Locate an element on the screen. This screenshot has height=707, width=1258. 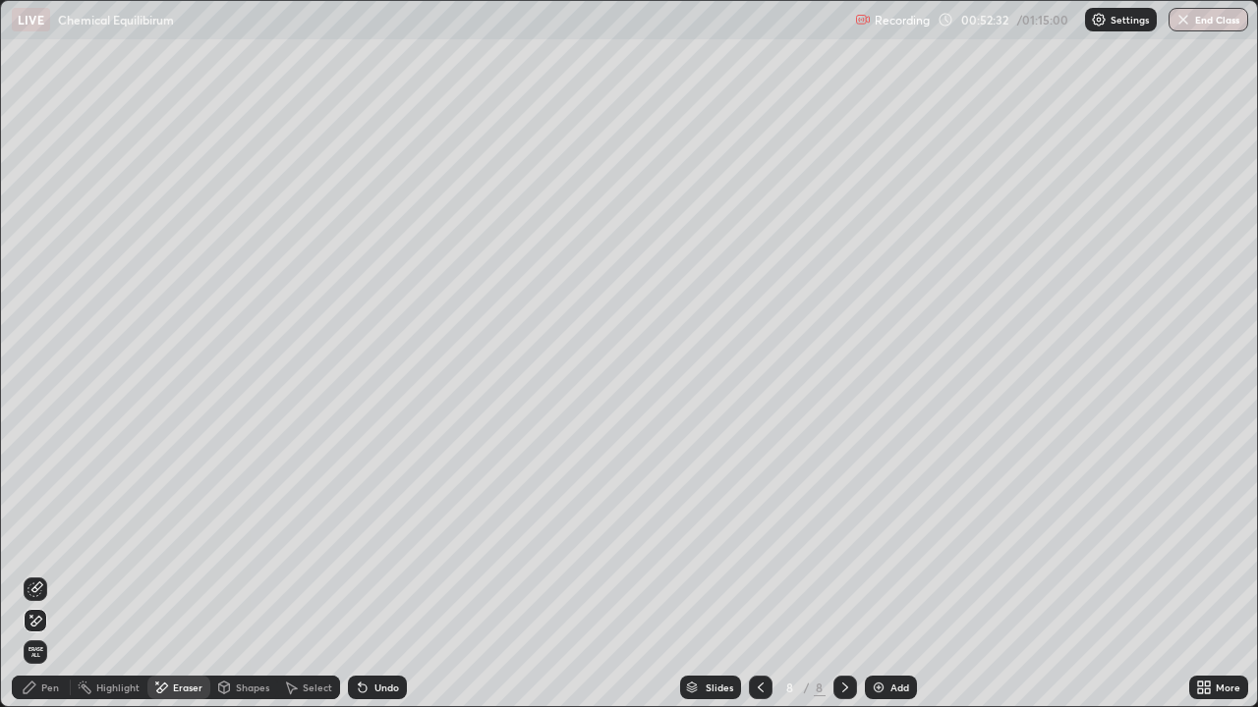
div: Add is located at coordinates (899, 688).